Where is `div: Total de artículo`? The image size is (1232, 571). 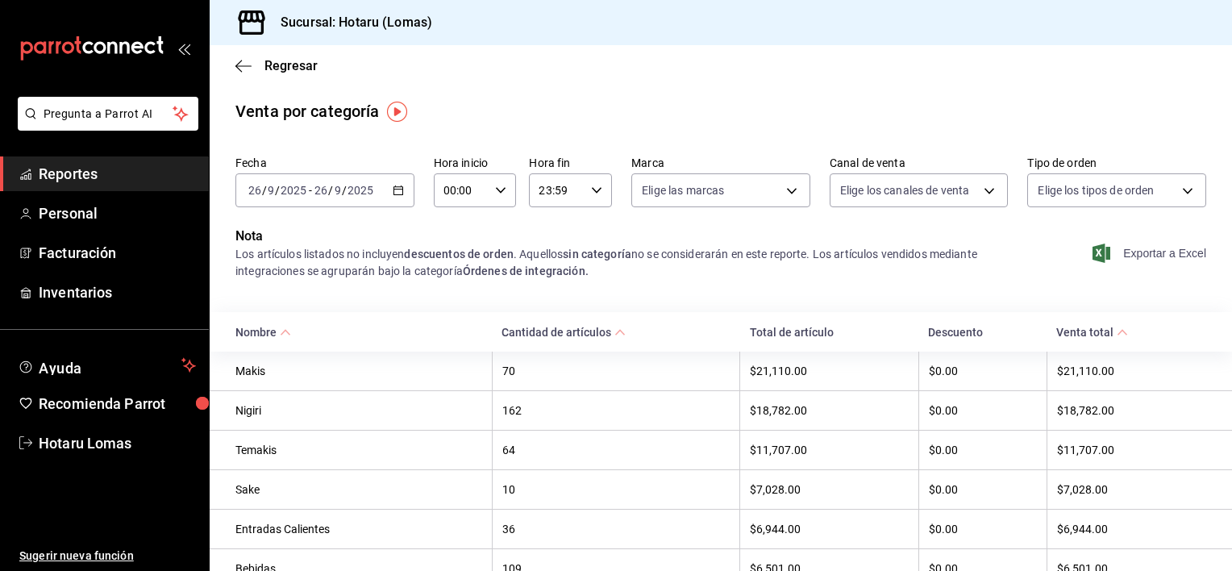 div: Total de artículo is located at coordinates (829, 332).